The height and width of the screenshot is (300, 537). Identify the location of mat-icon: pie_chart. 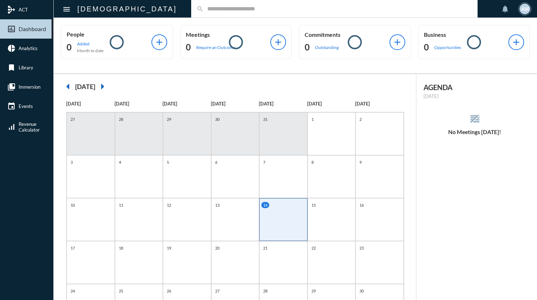
(11, 48).